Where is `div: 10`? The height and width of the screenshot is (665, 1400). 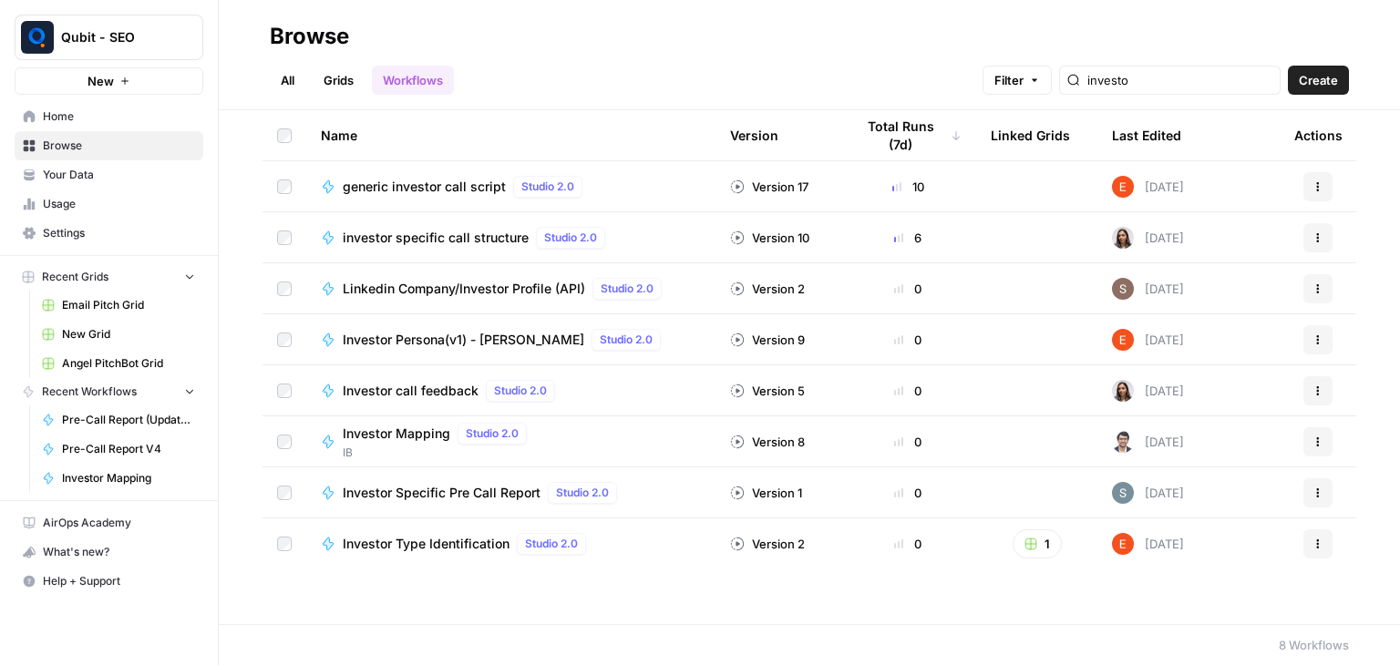 div: 10 is located at coordinates (908, 187).